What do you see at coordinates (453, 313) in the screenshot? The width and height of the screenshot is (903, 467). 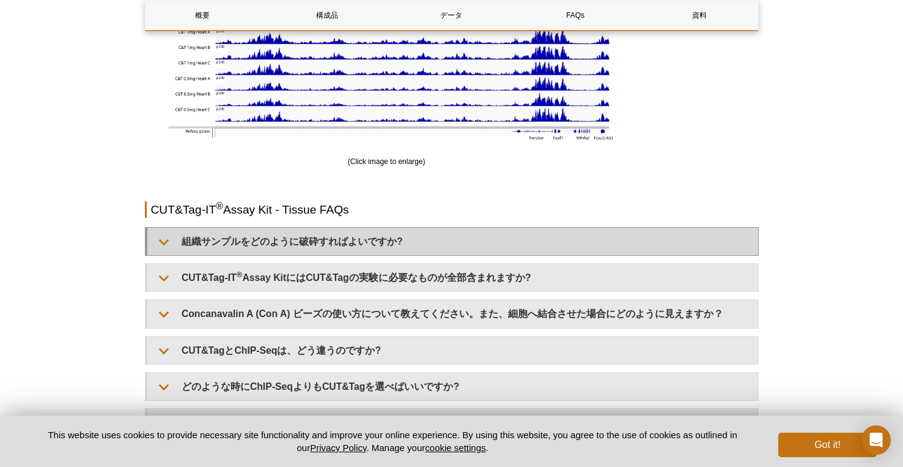 I see `summary: Concanavalin A (Con A) ビーズの使い方について教えてください。また、細胞へ結合させた場合にどのように見えますか？` at bounding box center [453, 313].